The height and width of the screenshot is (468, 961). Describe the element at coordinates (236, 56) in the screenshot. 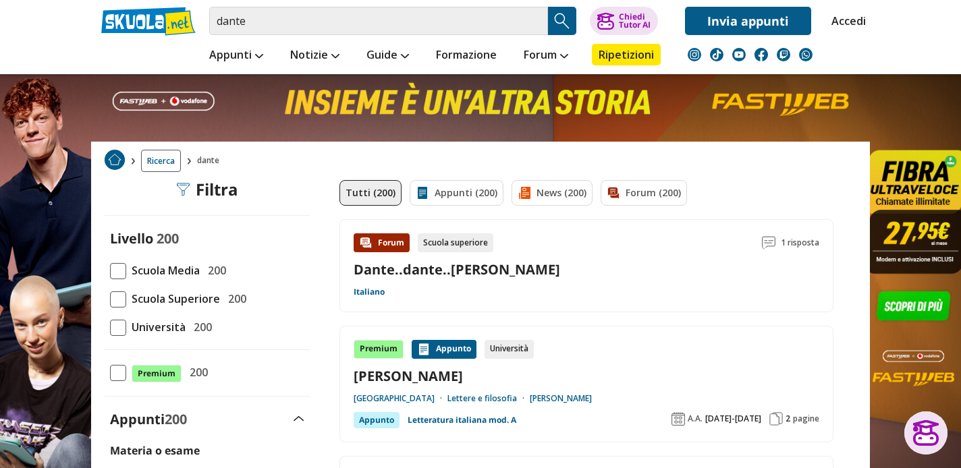

I see `a: Appunti` at that location.